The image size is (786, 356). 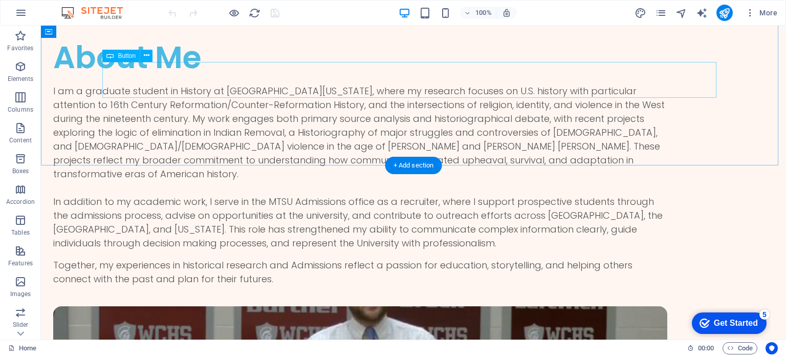 What do you see at coordinates (20, 48) in the screenshot?
I see `p: Favorites` at bounding box center [20, 48].